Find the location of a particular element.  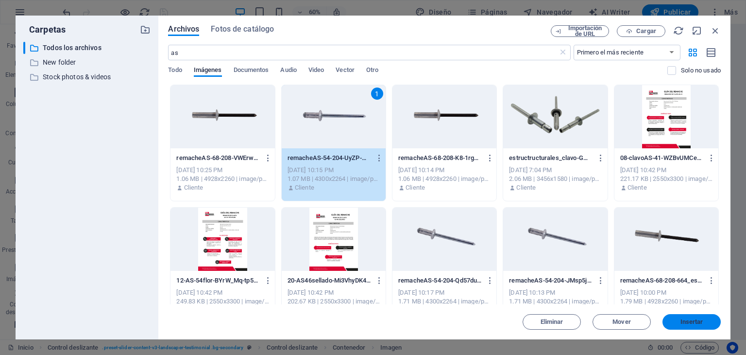

span: Insertar is located at coordinates (692, 322).